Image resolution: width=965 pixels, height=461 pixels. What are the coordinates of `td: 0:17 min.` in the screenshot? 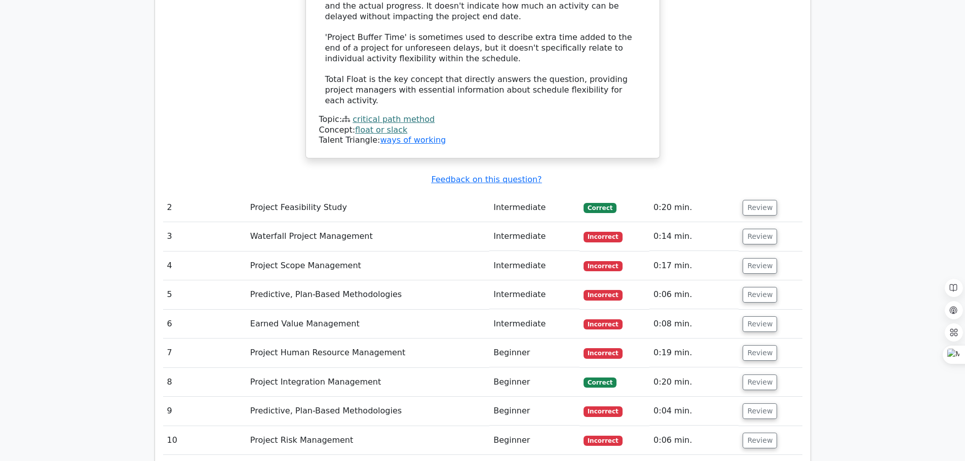 It's located at (694, 266).